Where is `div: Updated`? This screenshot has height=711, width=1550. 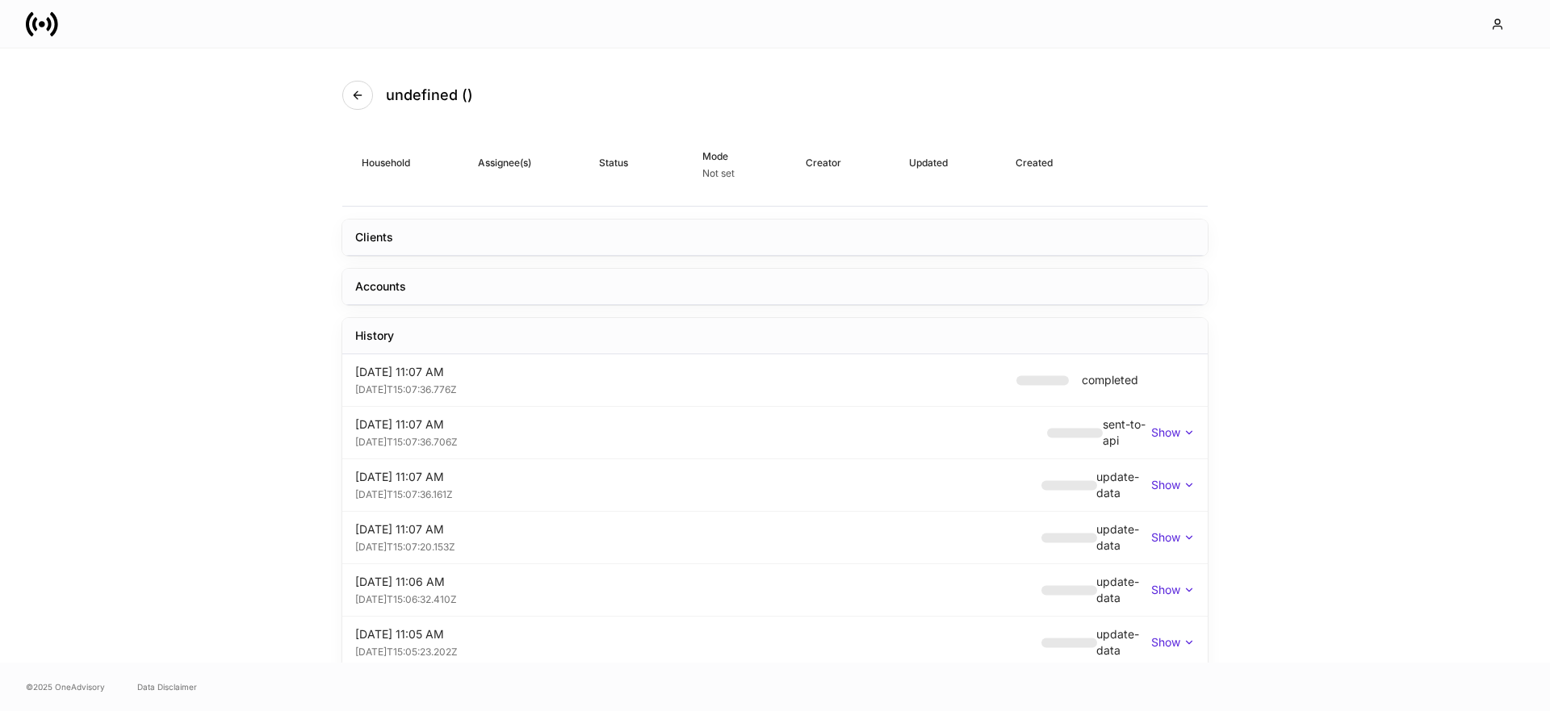
div: Updated is located at coordinates (929, 162).